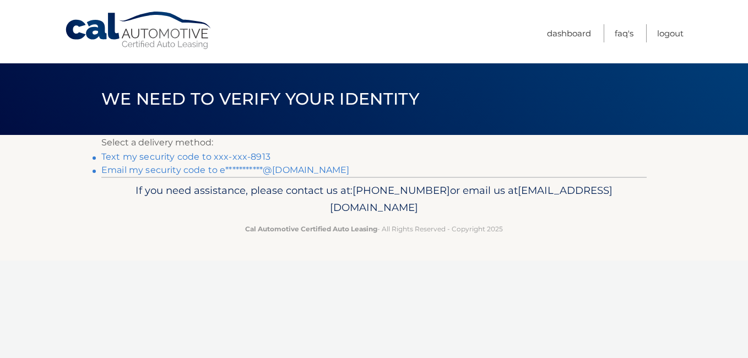  What do you see at coordinates (139, 30) in the screenshot?
I see `a: Cal Automotive` at bounding box center [139, 30].